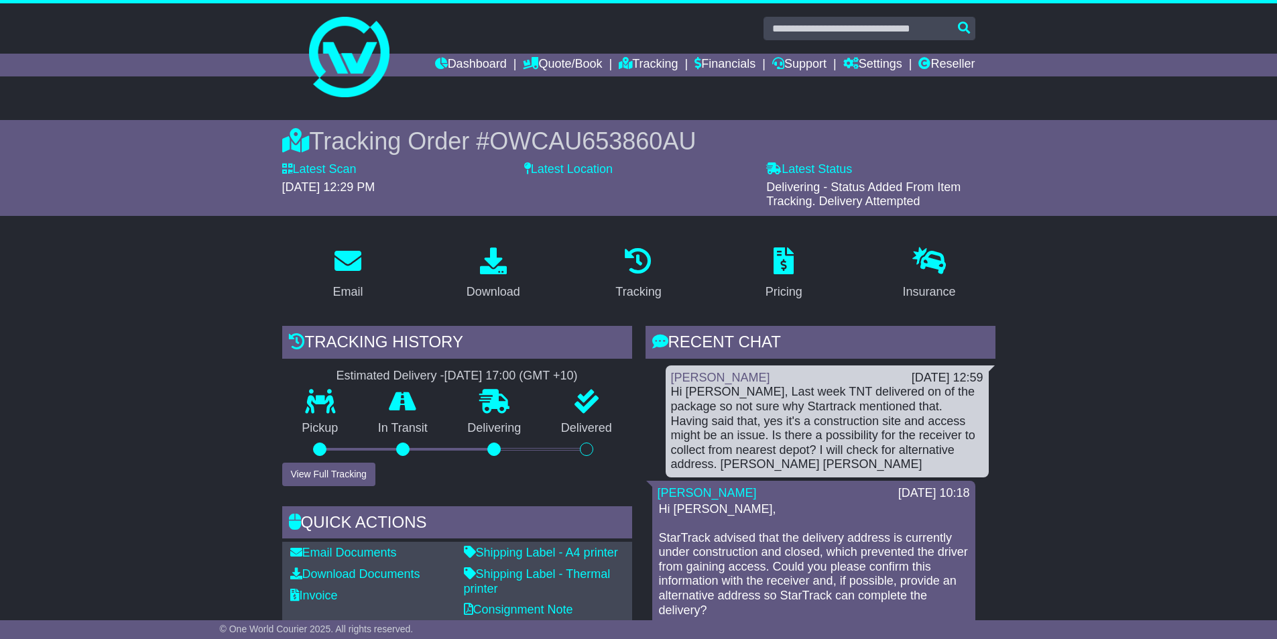 Image resolution: width=1277 pixels, height=639 pixels. What do you see at coordinates (493, 274) in the screenshot?
I see `a: Download` at bounding box center [493, 274].